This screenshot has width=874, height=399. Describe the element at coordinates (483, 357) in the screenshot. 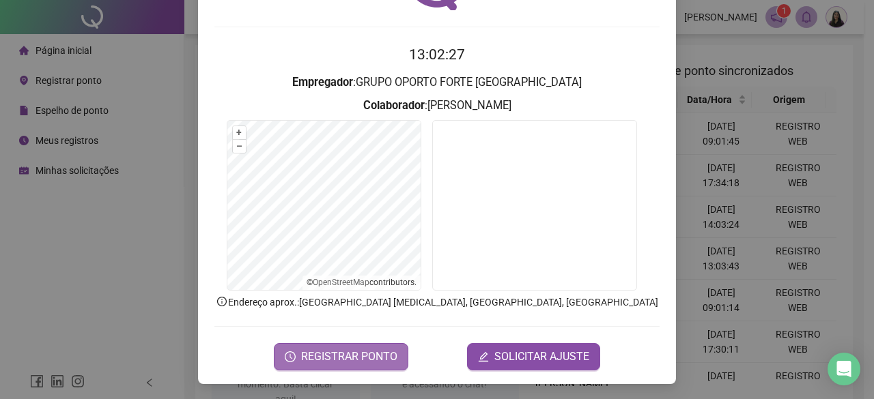

I see `span: edit` at that location.